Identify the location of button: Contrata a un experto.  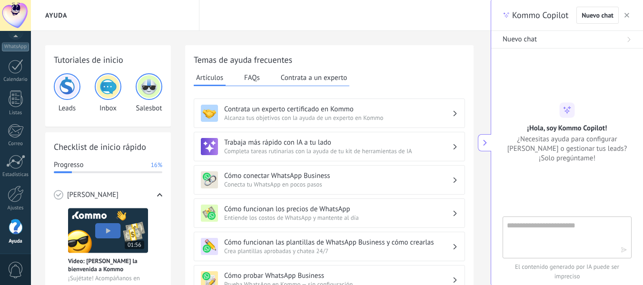
(314, 78).